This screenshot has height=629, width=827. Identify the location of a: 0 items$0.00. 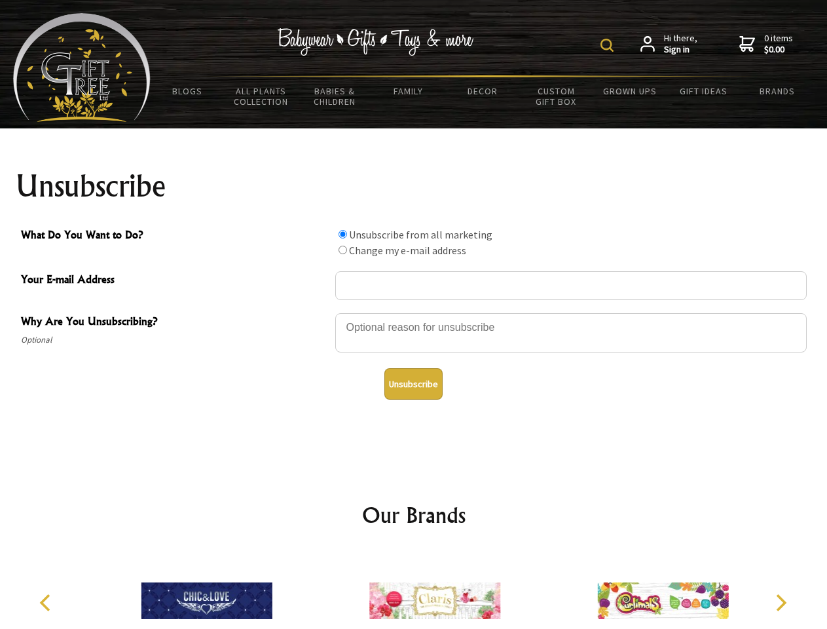
(766, 44).